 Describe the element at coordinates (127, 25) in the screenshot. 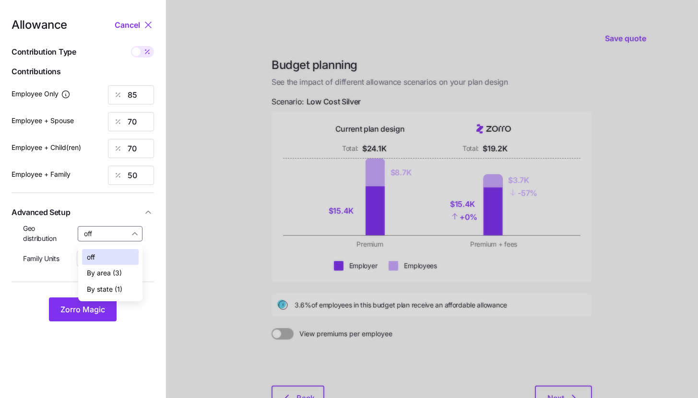

I see `span: Cancel` at that location.